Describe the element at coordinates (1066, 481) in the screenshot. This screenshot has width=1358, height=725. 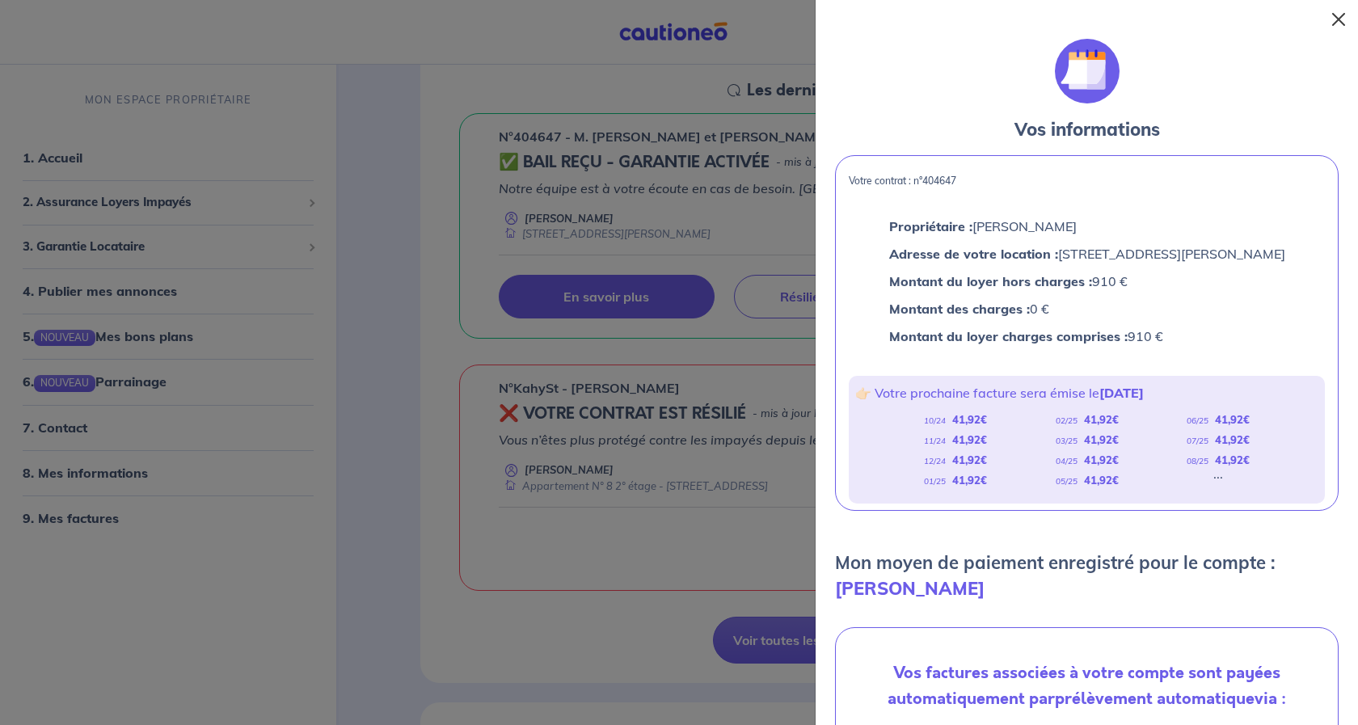
I see `em: 05/25` at that location.